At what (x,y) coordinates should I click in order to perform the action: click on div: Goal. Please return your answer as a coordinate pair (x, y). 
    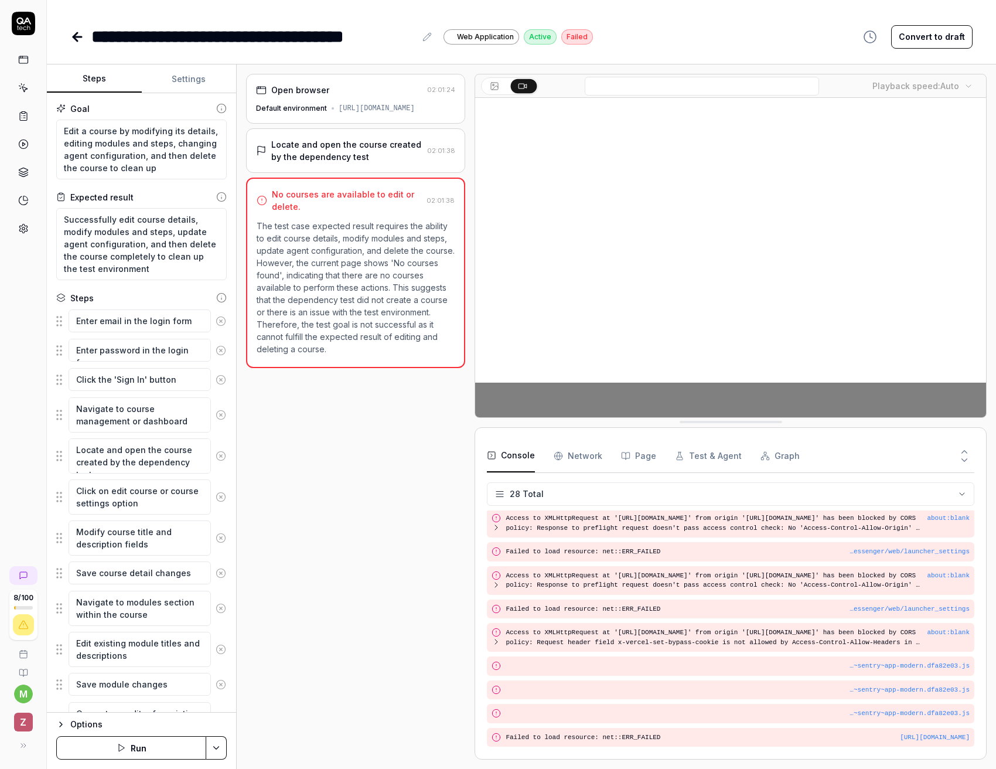
    Looking at the image, I should click on (80, 108).